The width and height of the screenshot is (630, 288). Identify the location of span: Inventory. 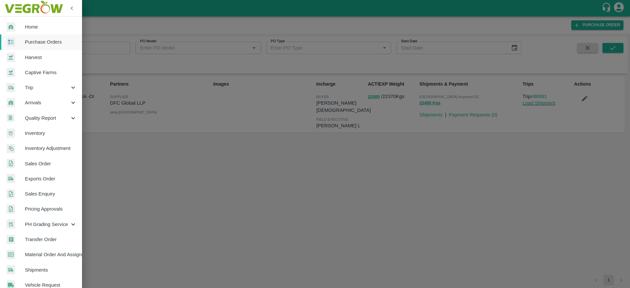
(51, 133).